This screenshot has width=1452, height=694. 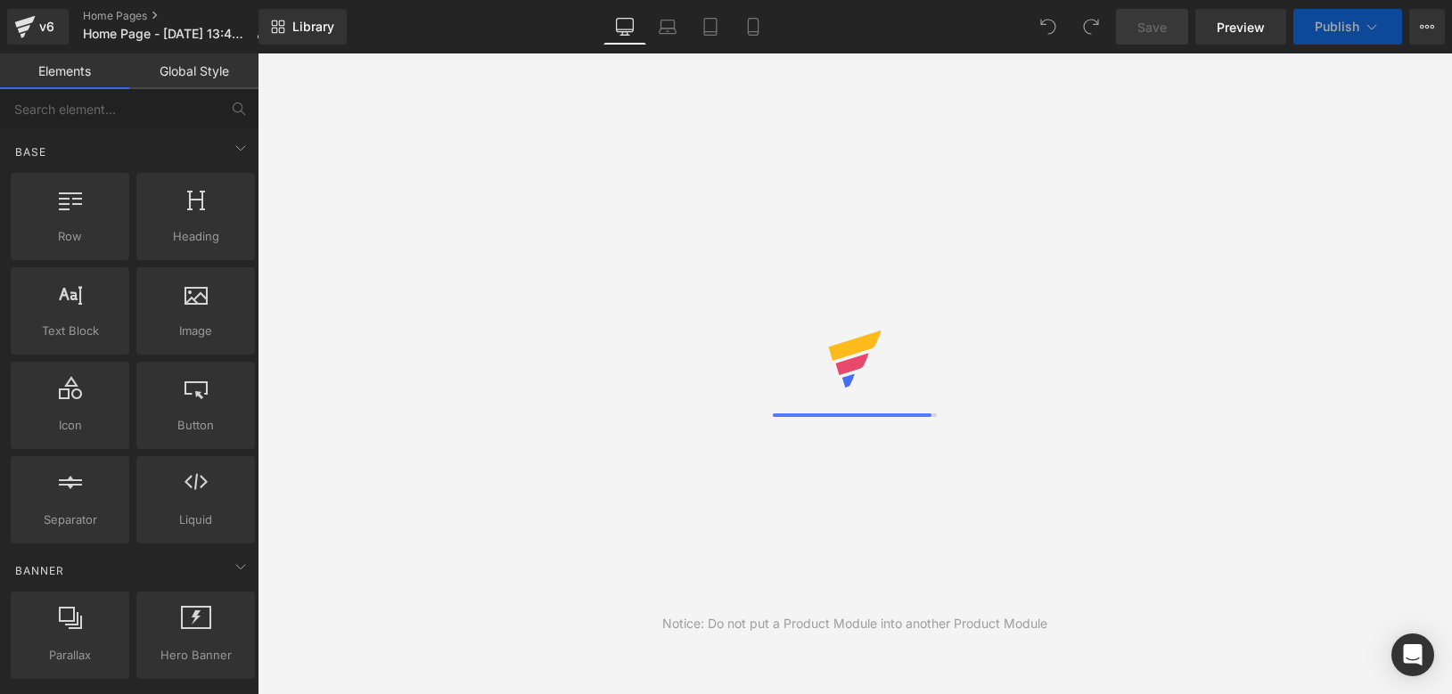 I want to click on span: Image, so click(x=195, y=331).